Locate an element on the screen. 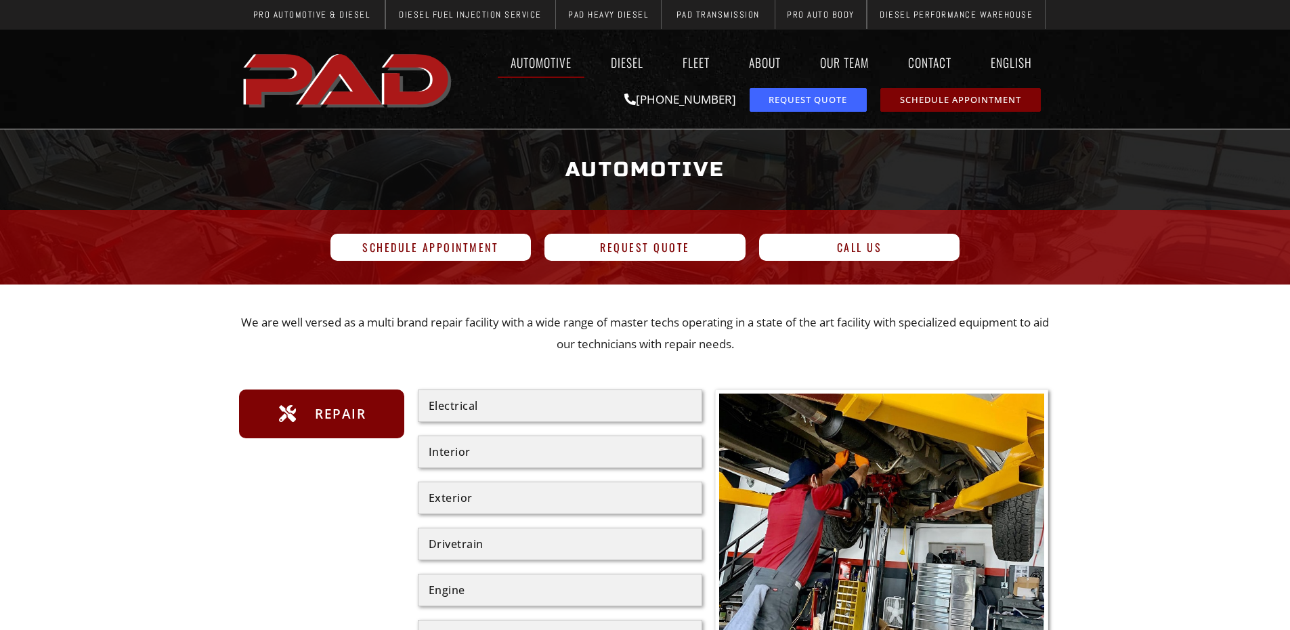 This screenshot has height=630, width=1290. div: Engine is located at coordinates (560, 590).